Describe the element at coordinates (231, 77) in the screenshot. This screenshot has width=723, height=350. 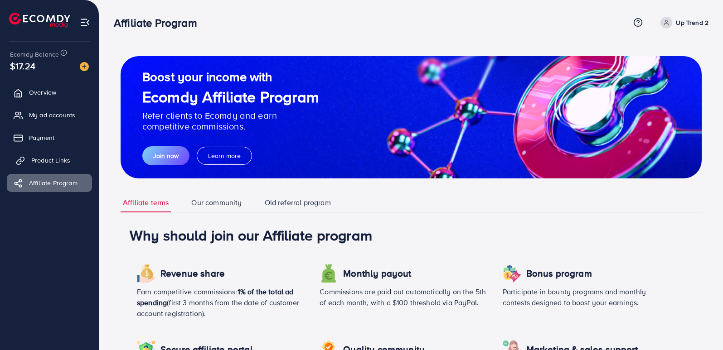
I see `h2: Boost your income with` at that location.